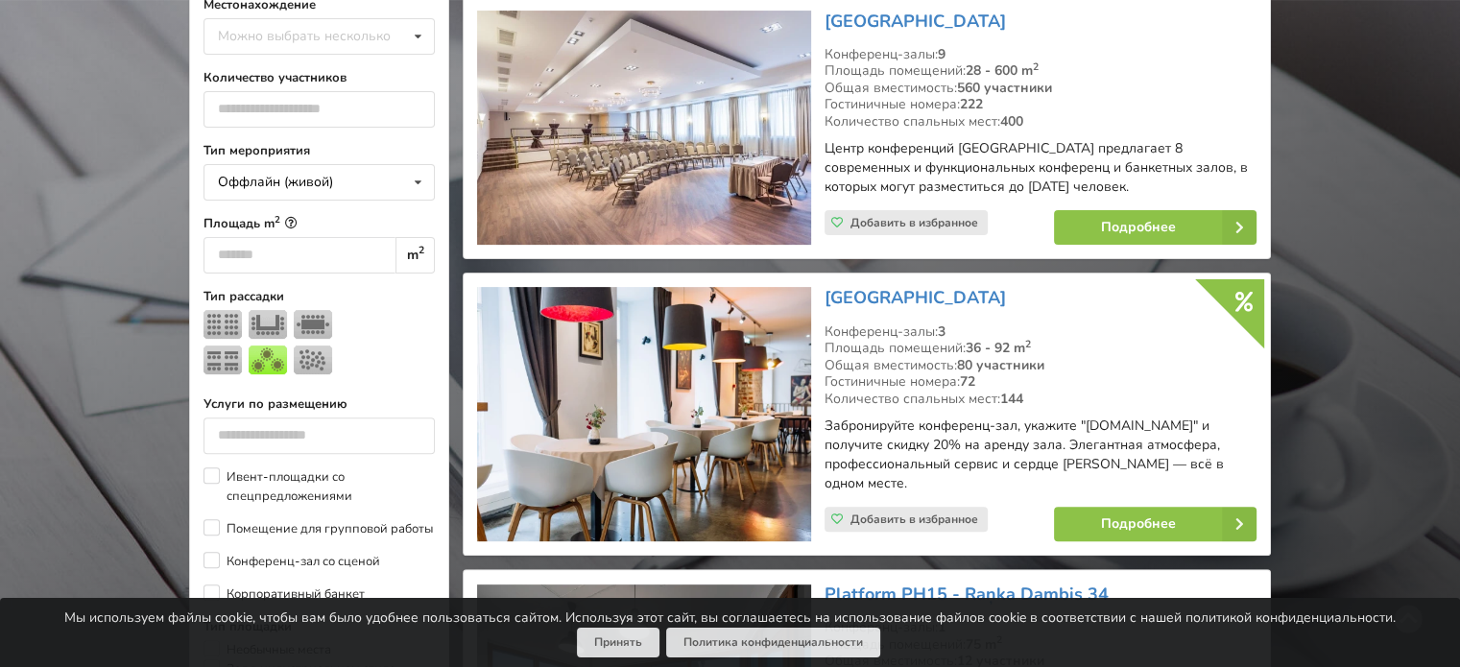 This screenshot has width=1460, height=667. Describe the element at coordinates (319, 404) in the screenshot. I see `label: Услуги по размещению` at that location.